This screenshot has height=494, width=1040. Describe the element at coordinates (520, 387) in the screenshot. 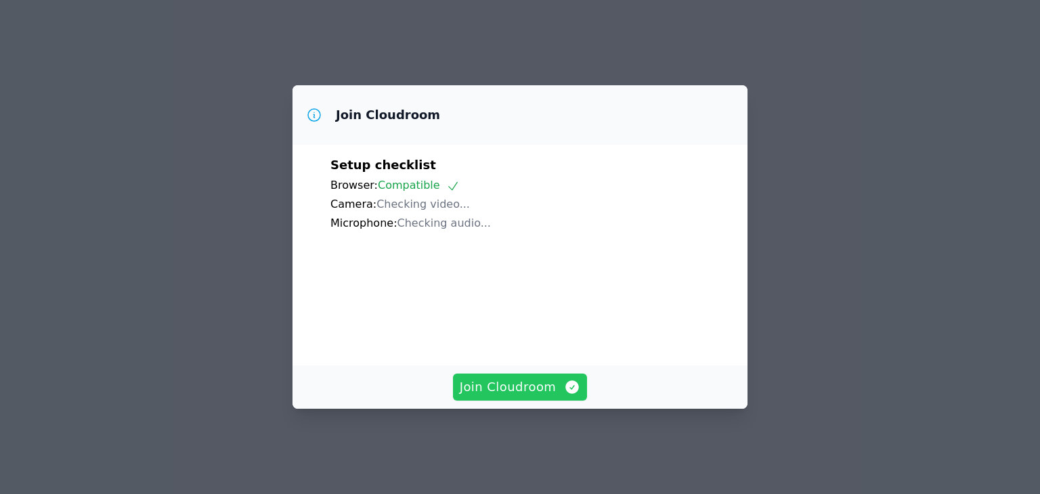

I see `span: Join Cloudroom` at that location.